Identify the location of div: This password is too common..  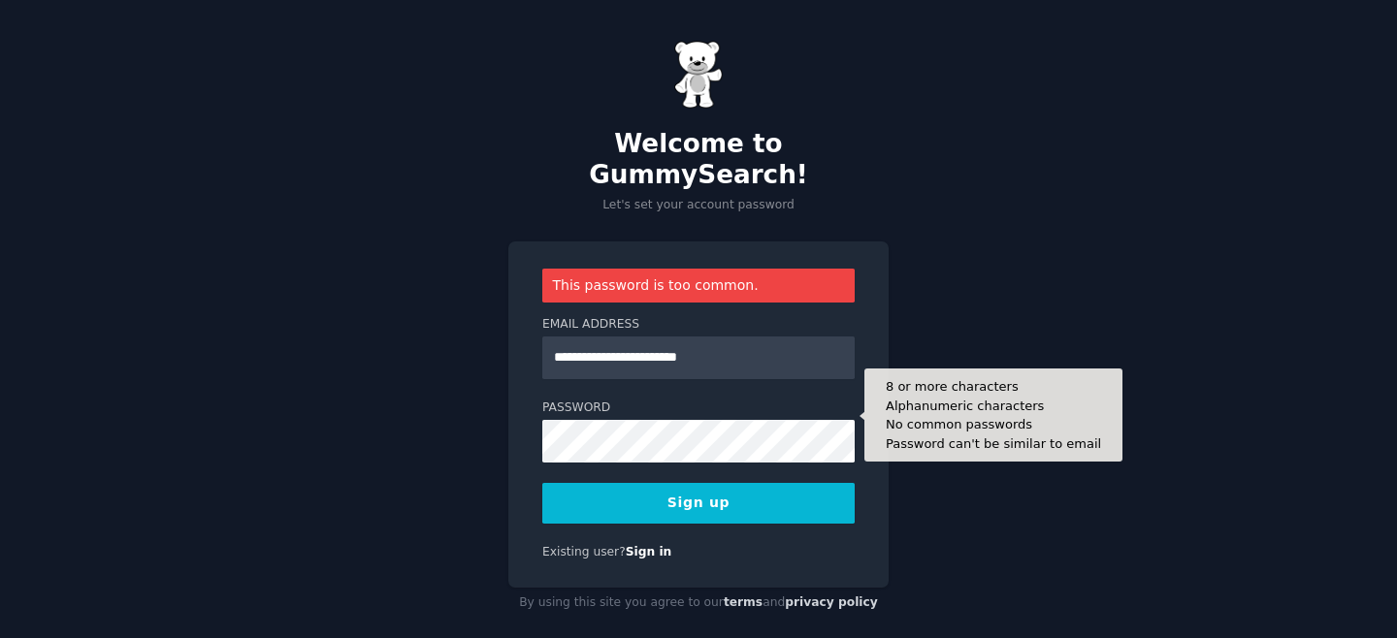
(699, 285).